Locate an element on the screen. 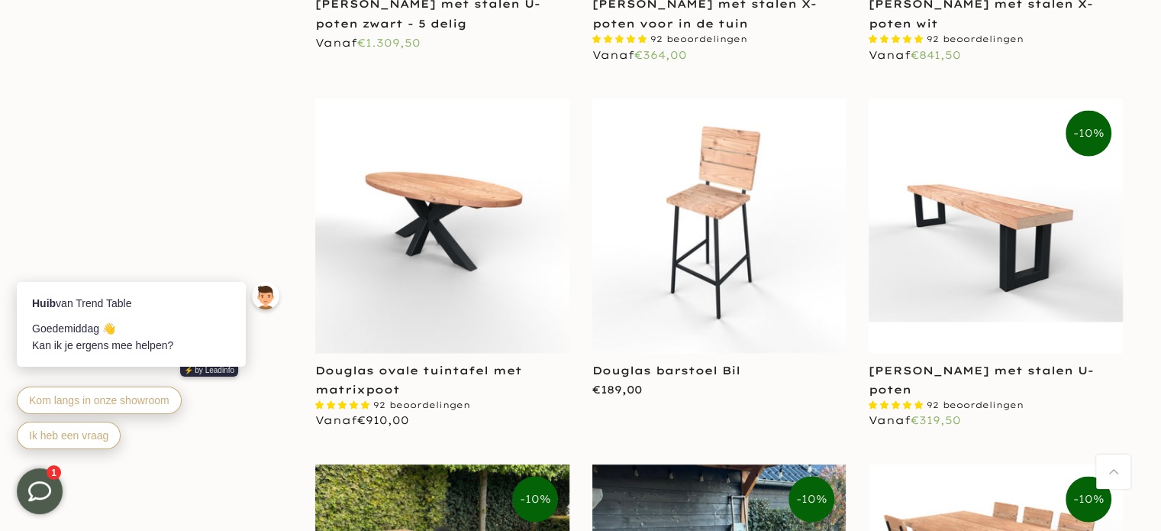 The height and width of the screenshot is (531, 1161). a: Terug naar boven is located at coordinates (1113, 471).